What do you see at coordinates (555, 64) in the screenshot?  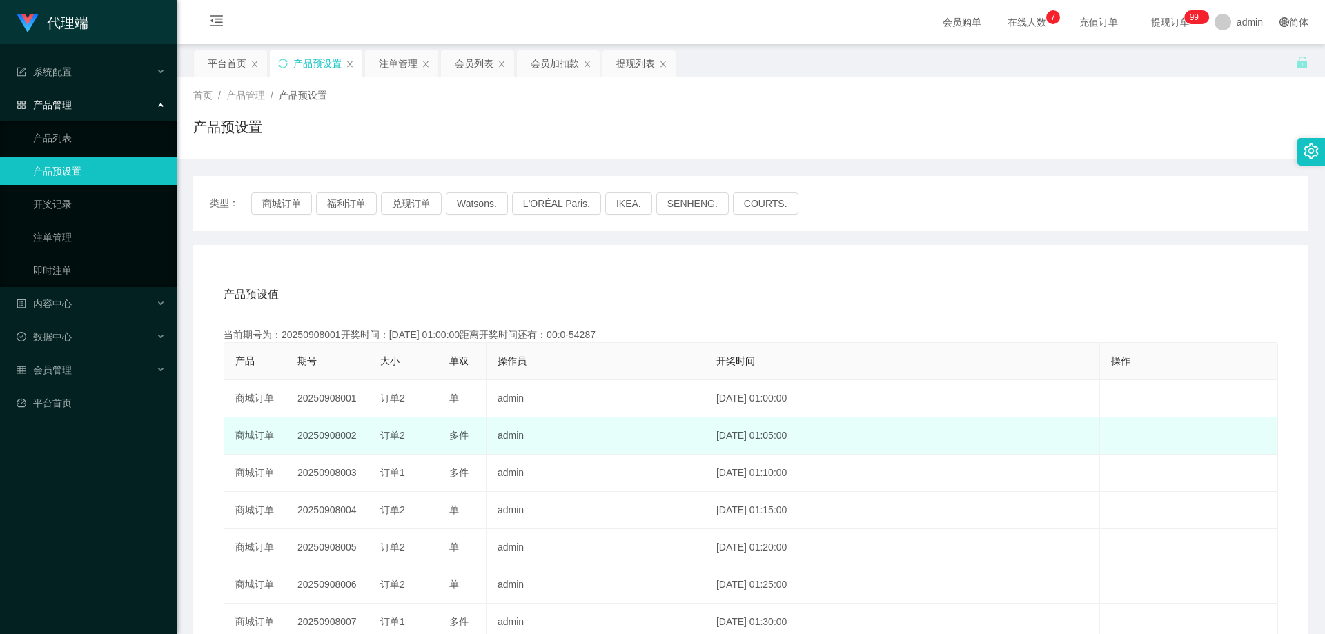 I see `div: 会员加扣款` at bounding box center [555, 64].